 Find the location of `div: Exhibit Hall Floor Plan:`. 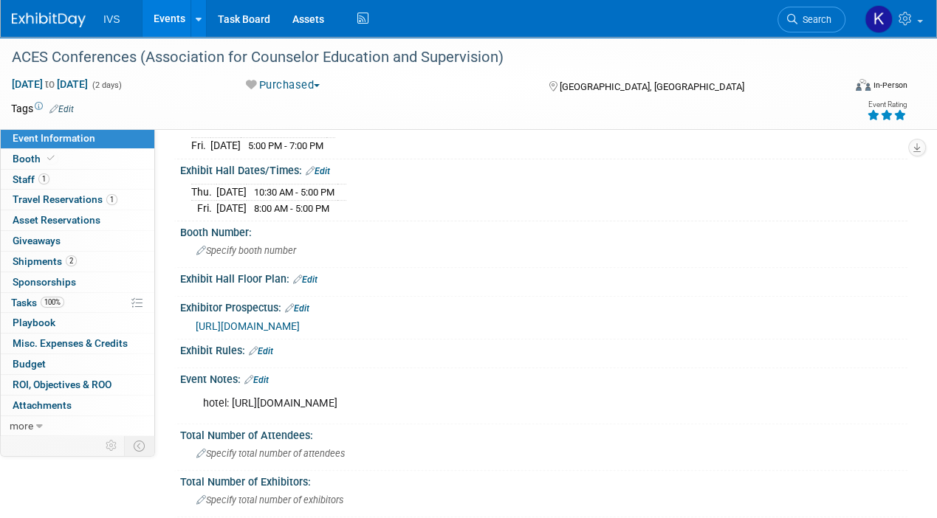

div: Exhibit Hall Floor Plan: is located at coordinates (543, 278).